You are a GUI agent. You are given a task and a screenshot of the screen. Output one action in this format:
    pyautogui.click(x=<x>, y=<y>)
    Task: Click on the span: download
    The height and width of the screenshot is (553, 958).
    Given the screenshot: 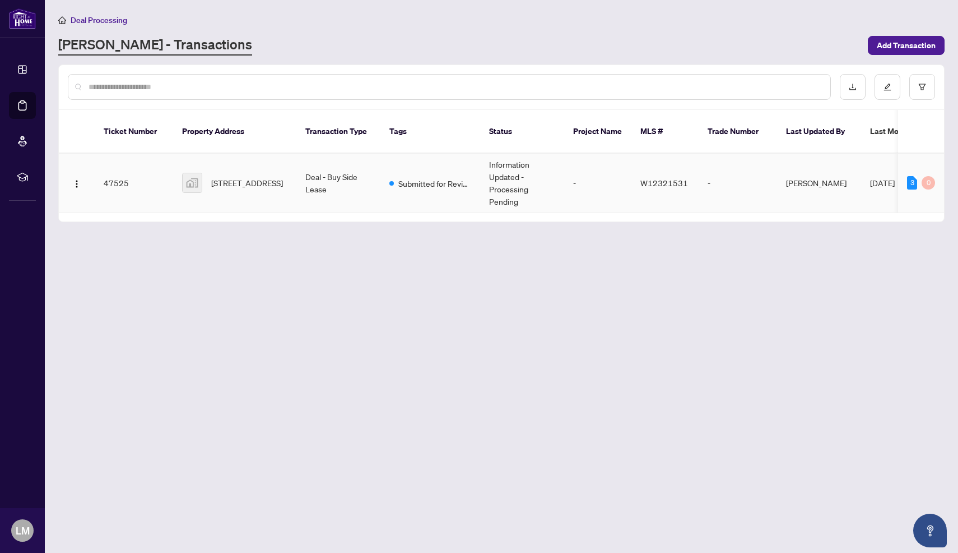 What is the action you would take?
    pyautogui.click(x=853, y=87)
    